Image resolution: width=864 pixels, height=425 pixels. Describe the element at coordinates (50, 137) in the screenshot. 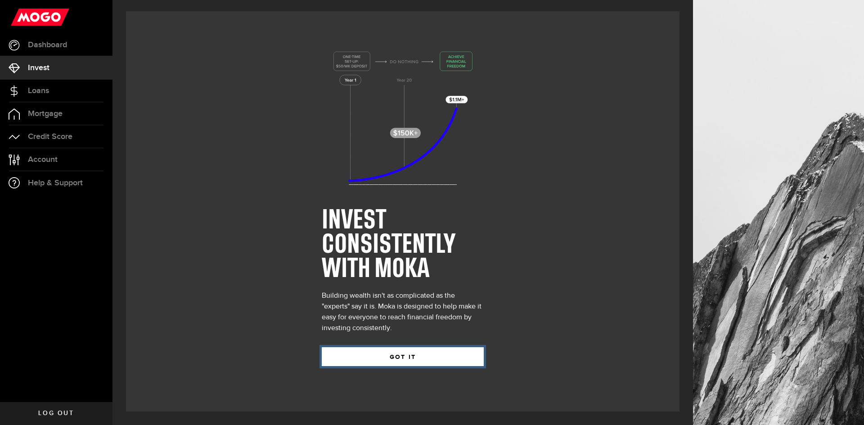

I see `span: Credit Score` at that location.